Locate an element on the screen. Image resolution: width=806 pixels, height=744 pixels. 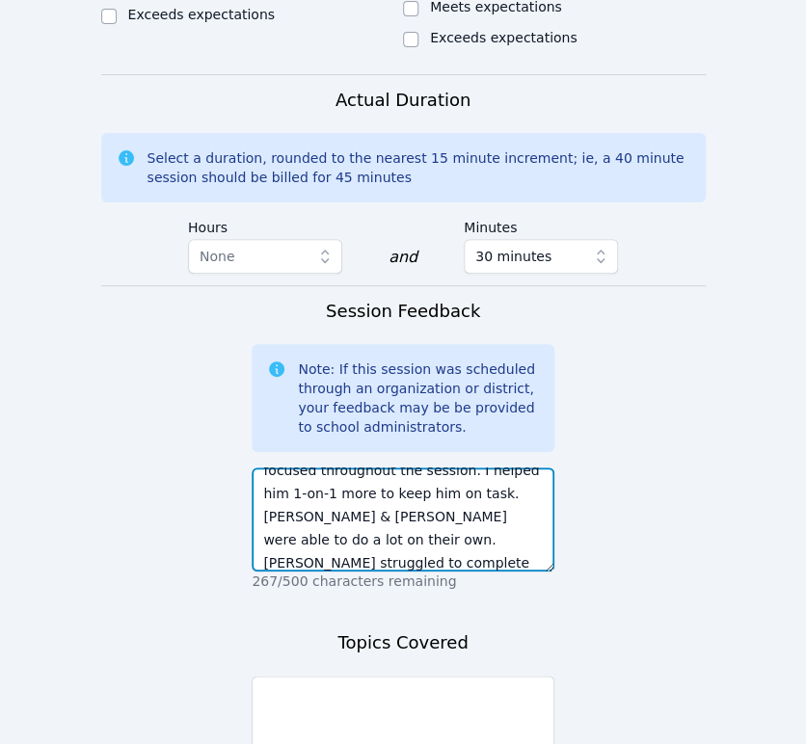
label: Hours is located at coordinates (265, 225).